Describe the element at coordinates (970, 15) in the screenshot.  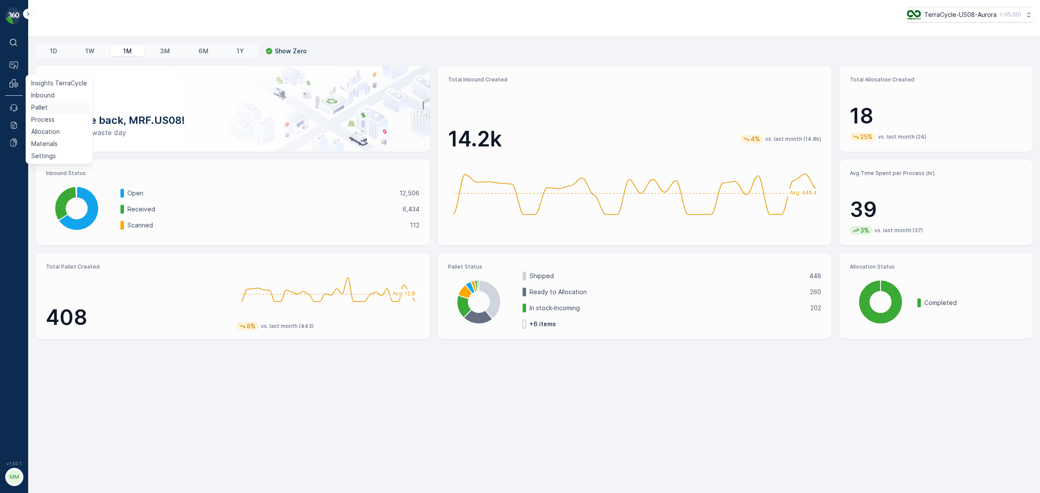
I see `button: TerraCycle-US08-Aurora(-05:00)` at that location.